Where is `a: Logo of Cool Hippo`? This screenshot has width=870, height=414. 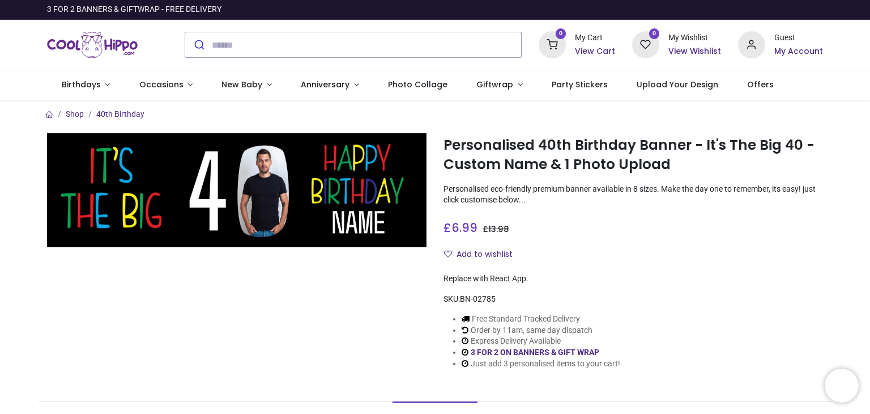 a: Logo of Cool Hippo is located at coordinates (92, 45).